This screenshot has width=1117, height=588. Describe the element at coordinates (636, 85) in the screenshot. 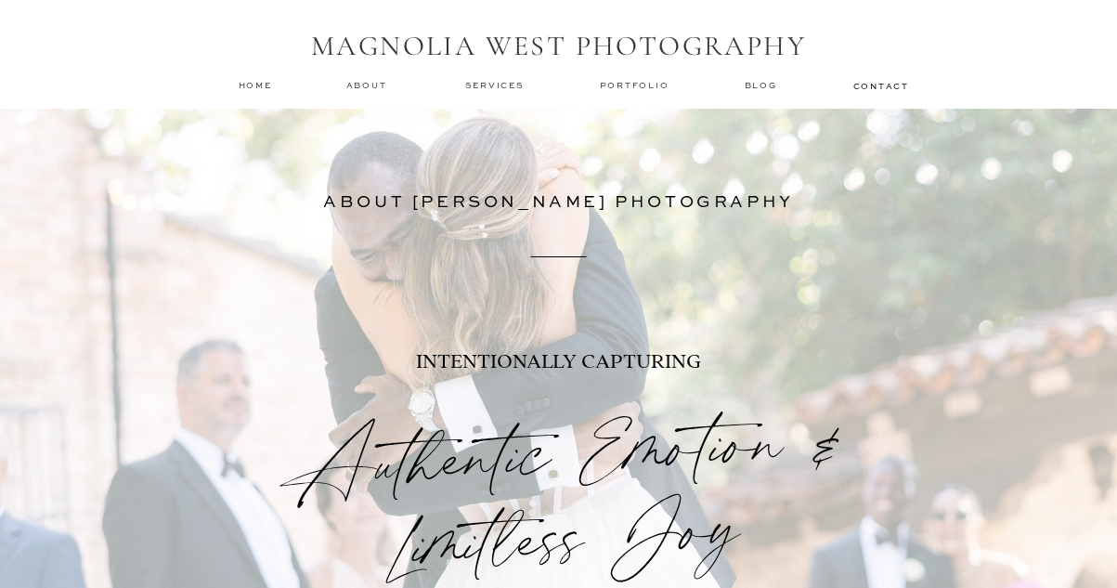

I see `nav: Portfolio` at that location.